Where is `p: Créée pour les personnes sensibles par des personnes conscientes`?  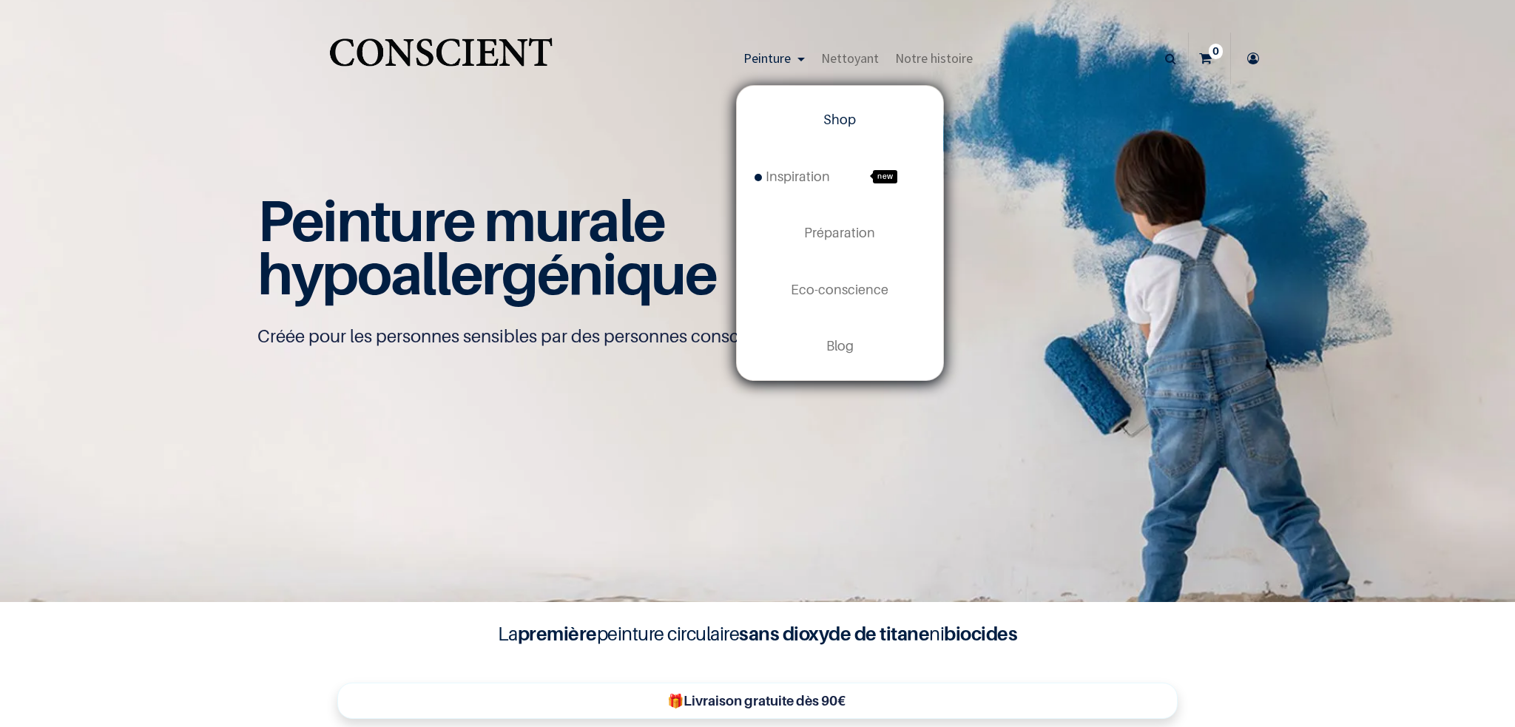
p: Créée pour les personnes sensibles par des personnes conscientes is located at coordinates (757, 337).